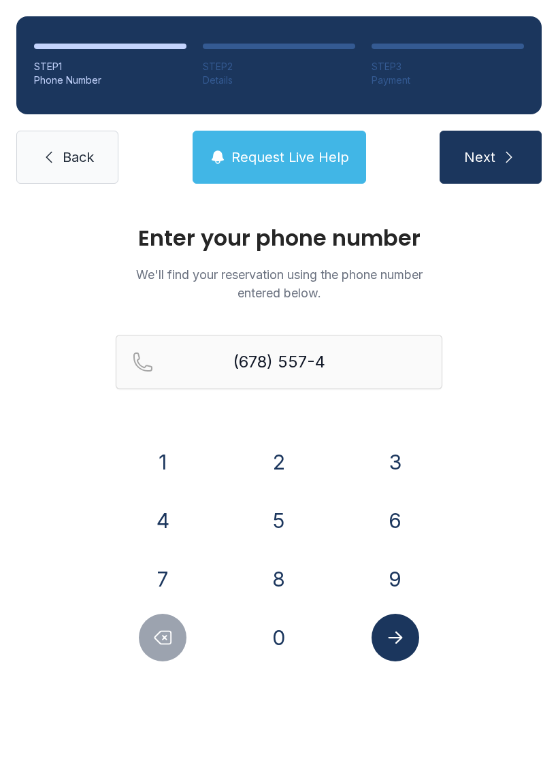 The width and height of the screenshot is (558, 773). Describe the element at coordinates (395, 462) in the screenshot. I see `button: 3` at that location.